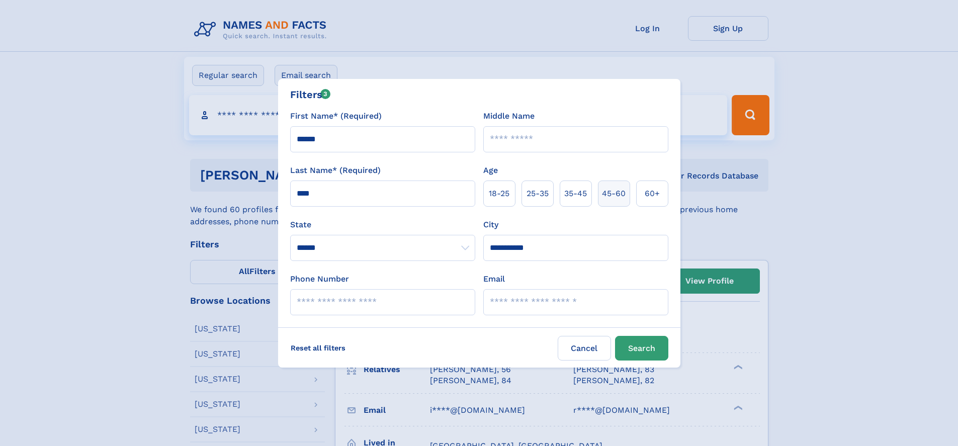 The width and height of the screenshot is (958, 446). Describe the element at coordinates (584, 348) in the screenshot. I see `label: Cancel` at that location.